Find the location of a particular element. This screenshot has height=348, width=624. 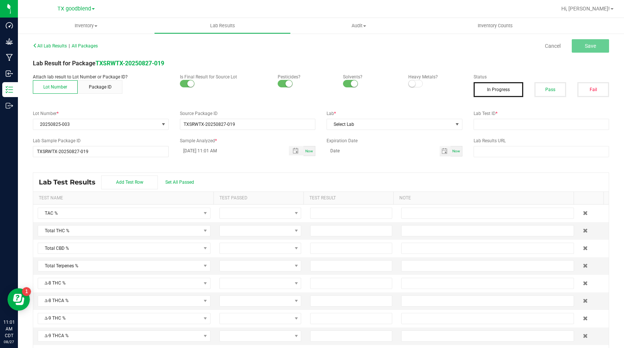

span: All Packages is located at coordinates (85, 46).